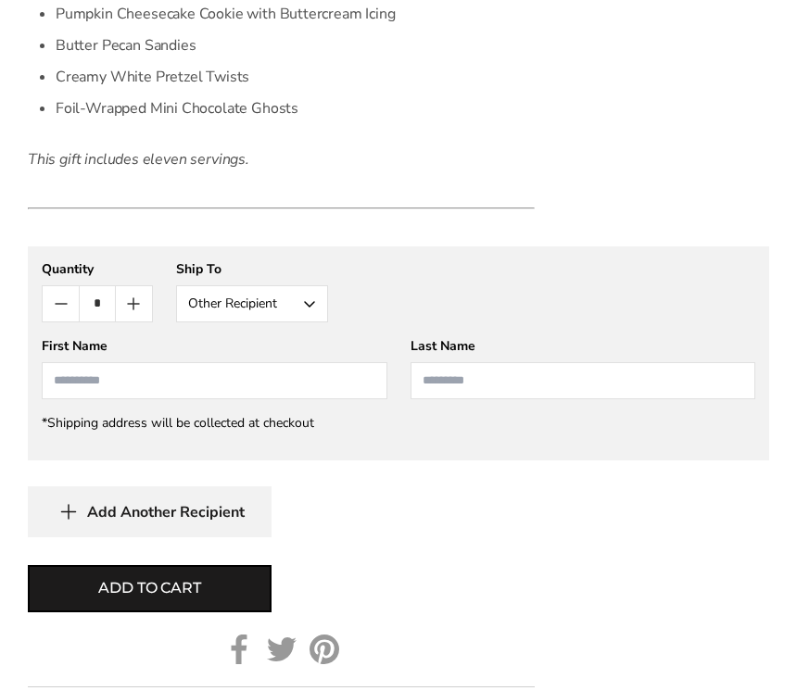  I want to click on input: First Name, so click(214, 381).